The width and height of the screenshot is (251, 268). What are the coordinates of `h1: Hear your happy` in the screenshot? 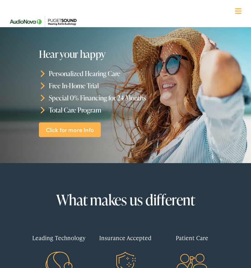 It's located at (90, 54).